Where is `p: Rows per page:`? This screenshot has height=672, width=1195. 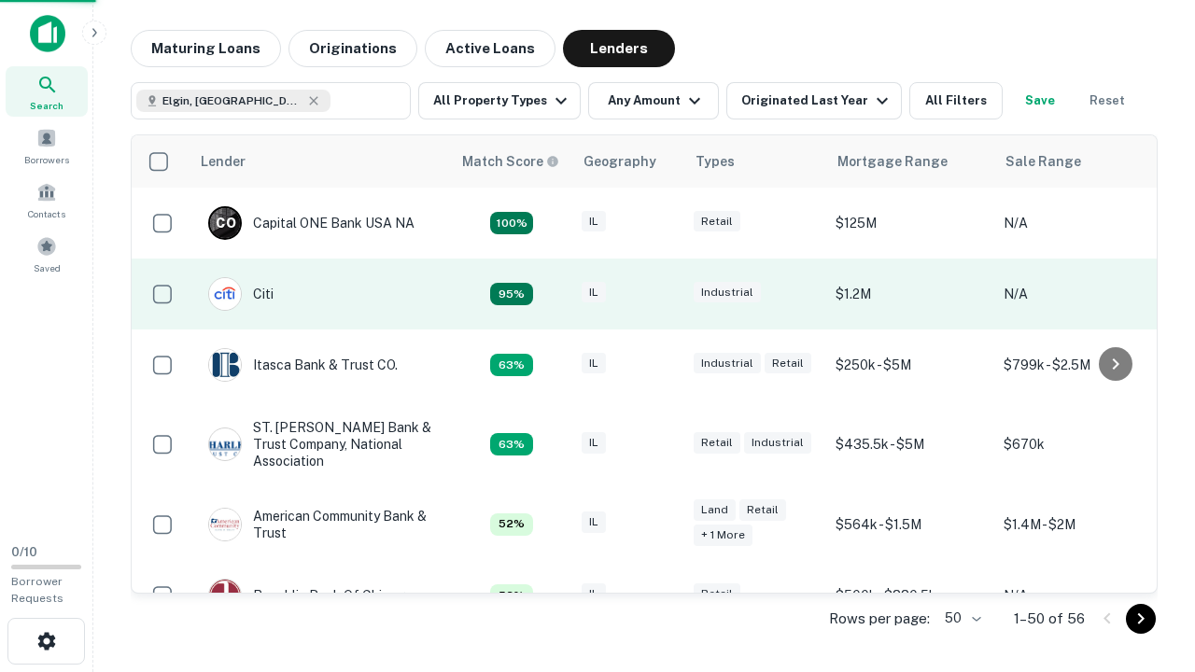 p: Rows per page: is located at coordinates (880, 619).